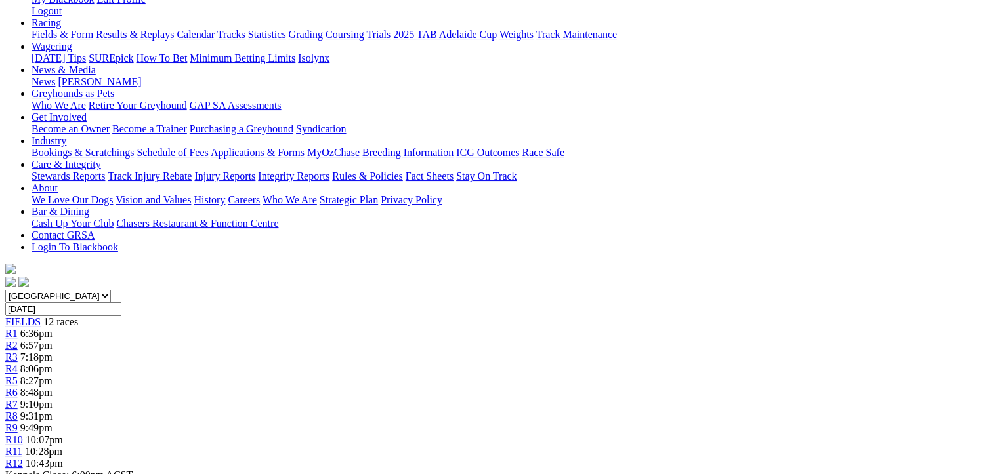  I want to click on span: 7:18pm, so click(36, 357).